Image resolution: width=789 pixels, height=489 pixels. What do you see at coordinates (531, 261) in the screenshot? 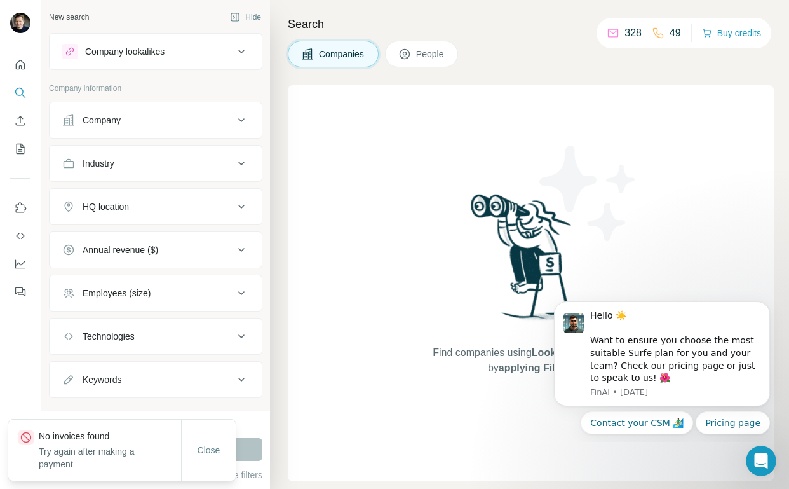
I see `img: Surfe Illustration - Woman searching with binoculars` at bounding box center [531, 261].